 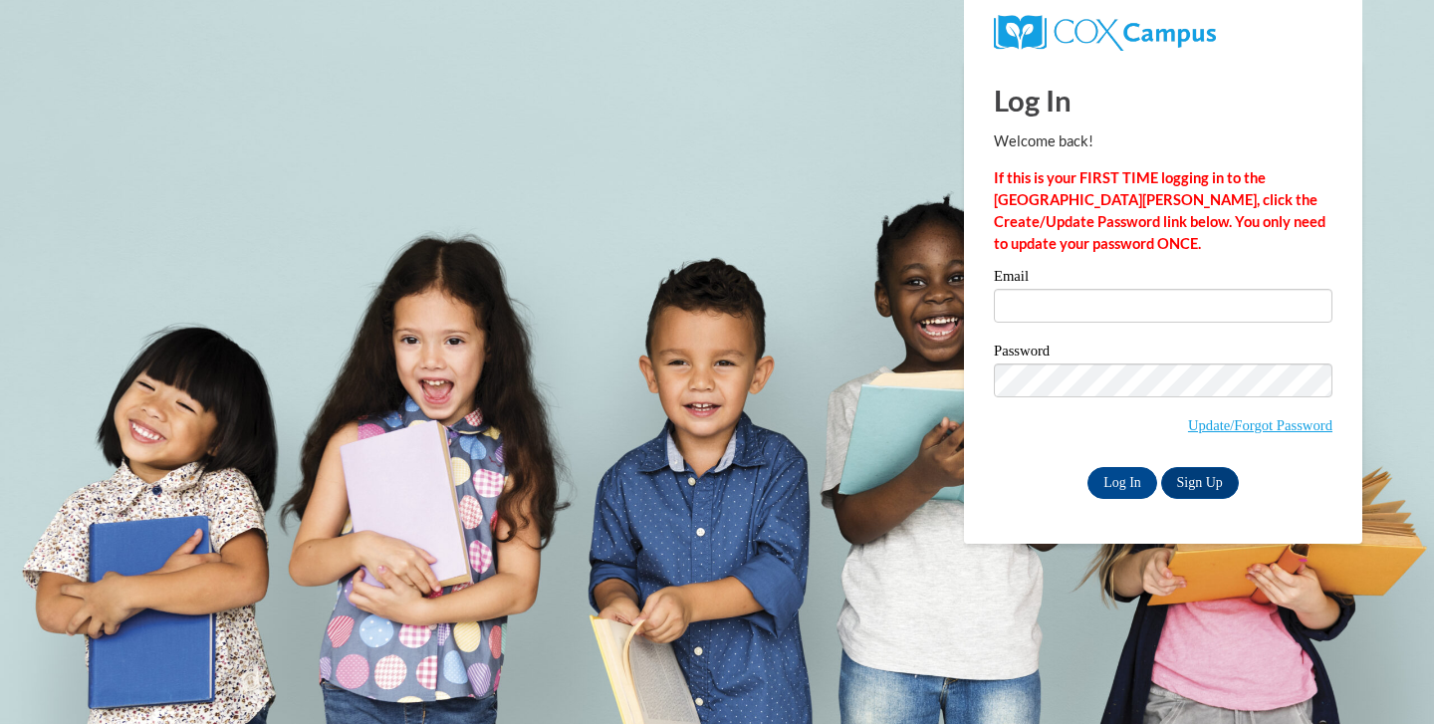 I want to click on a: Sign Up, so click(x=1200, y=483).